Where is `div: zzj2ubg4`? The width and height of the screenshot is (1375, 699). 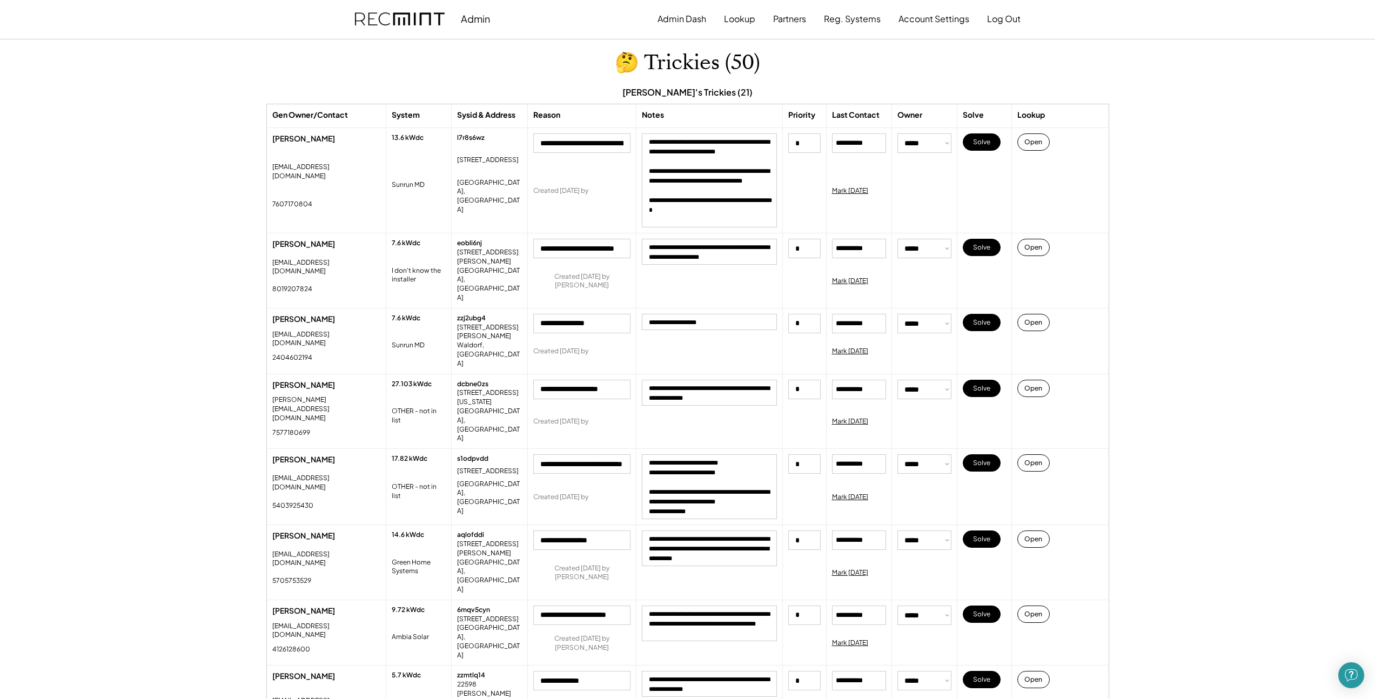
div: zzj2ubg4 is located at coordinates (471, 318).